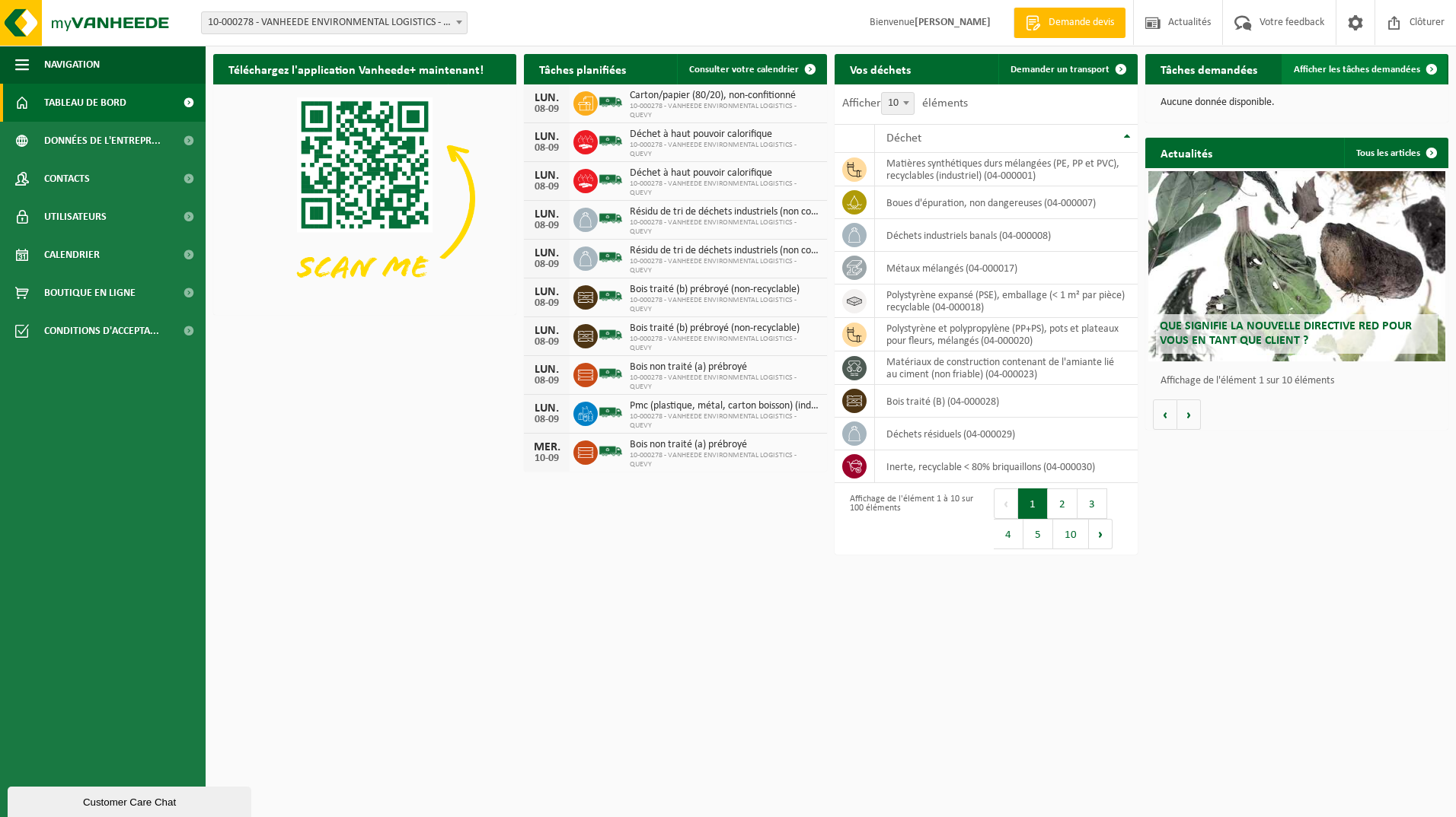 This screenshot has height=817, width=1456. Describe the element at coordinates (546, 447) in the screenshot. I see `div: MER.` at that location.